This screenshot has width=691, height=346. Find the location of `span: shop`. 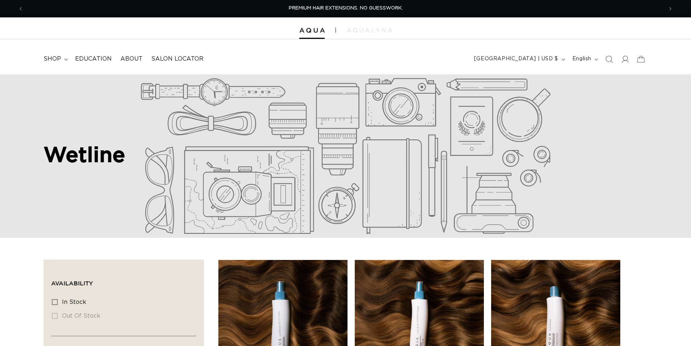

span: shop is located at coordinates (52, 59).